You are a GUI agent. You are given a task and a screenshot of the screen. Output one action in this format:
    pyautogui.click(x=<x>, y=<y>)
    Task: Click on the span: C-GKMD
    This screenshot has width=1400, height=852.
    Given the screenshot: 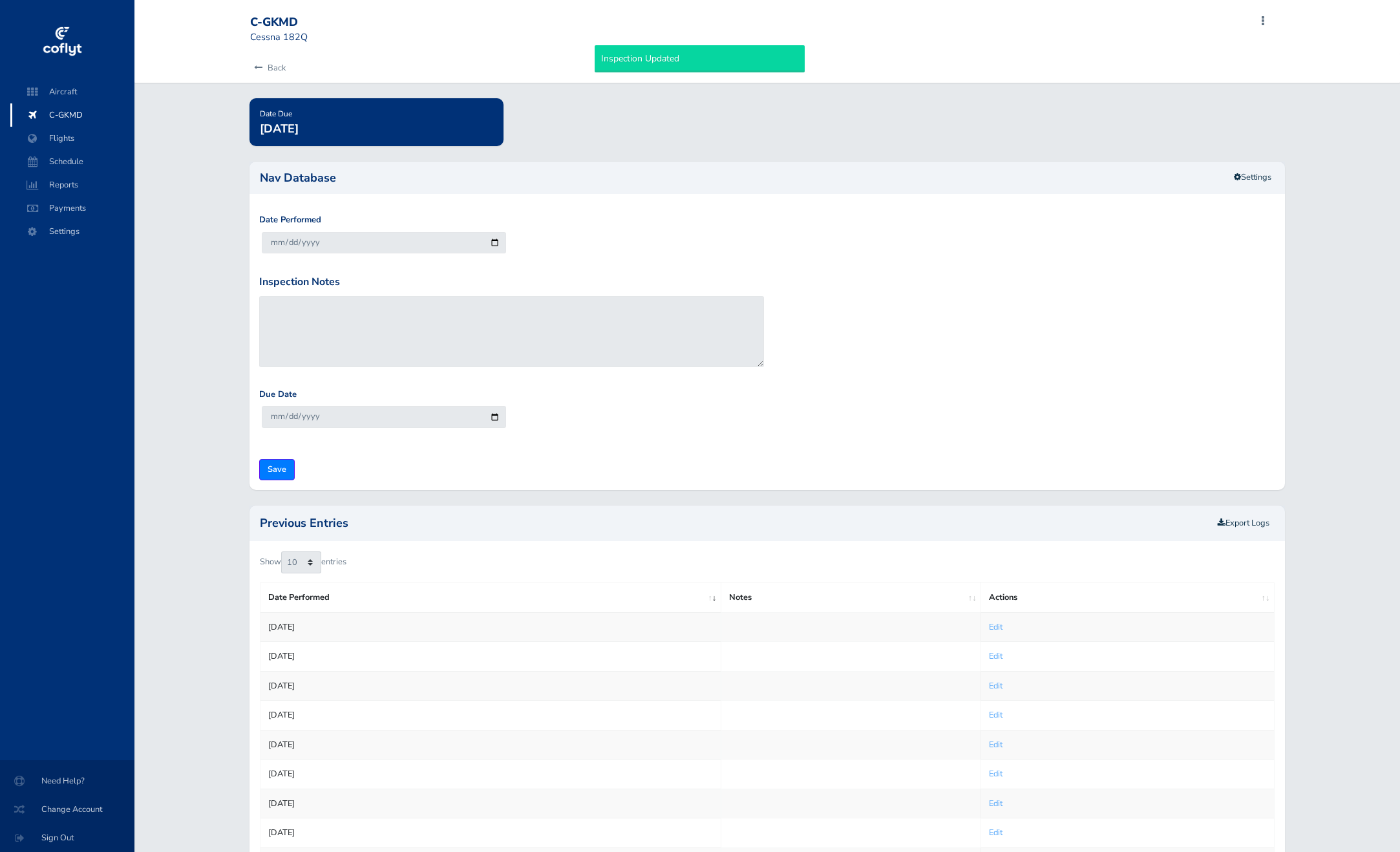 What is the action you would take?
    pyautogui.click(x=72, y=115)
    